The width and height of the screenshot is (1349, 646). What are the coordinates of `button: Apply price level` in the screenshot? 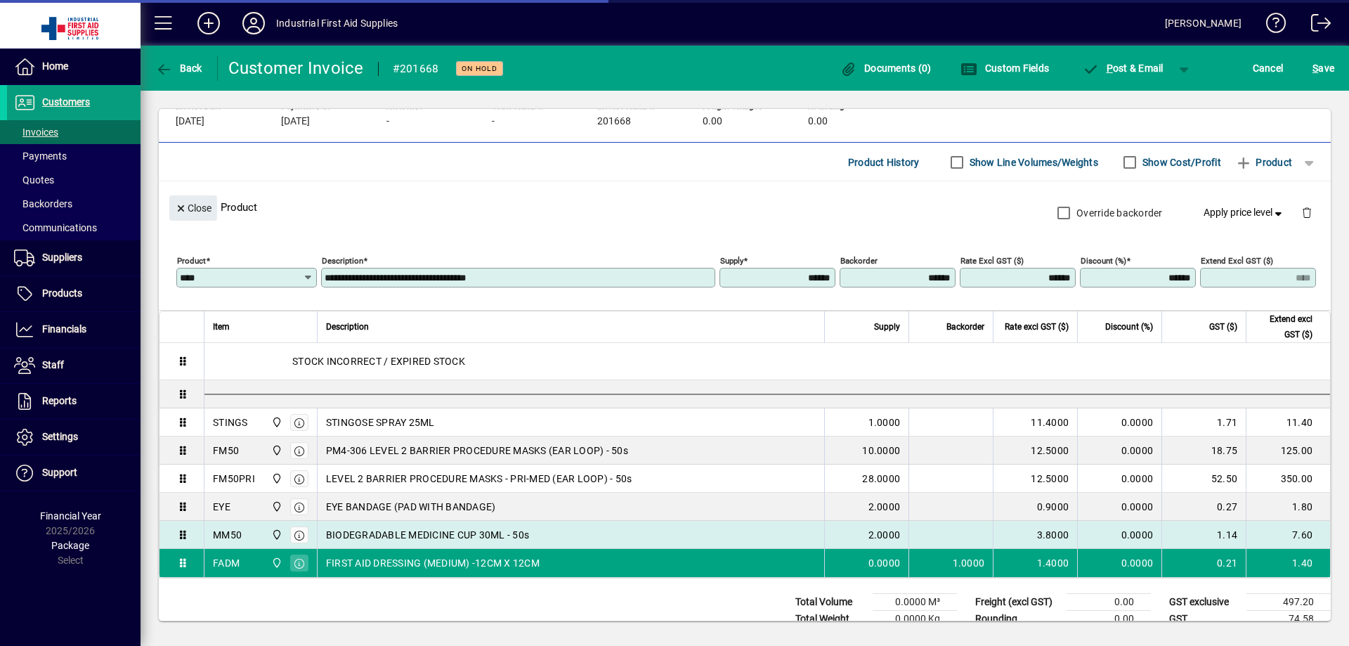 It's located at (1244, 213).